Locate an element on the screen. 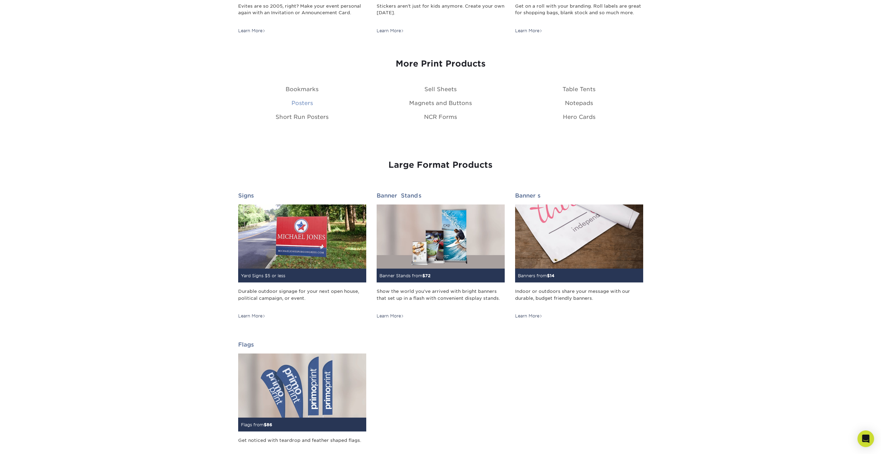  a: Bookmarks is located at coordinates (302, 89).